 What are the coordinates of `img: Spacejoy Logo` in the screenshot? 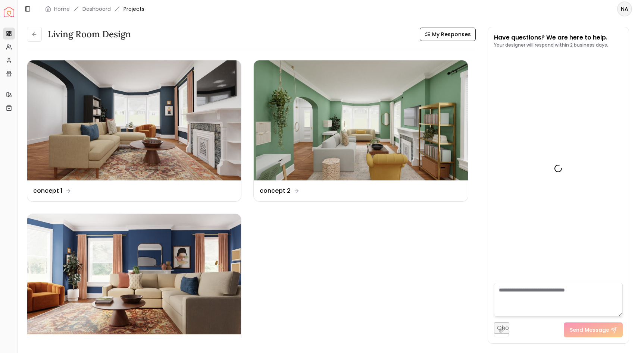 It's located at (9, 12).